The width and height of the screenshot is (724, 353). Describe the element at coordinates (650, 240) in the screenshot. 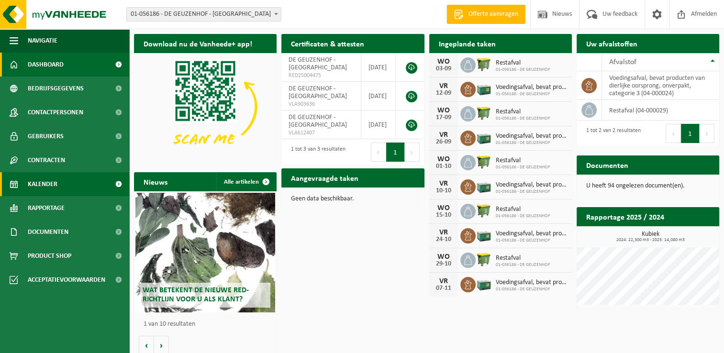

I see `span: 2024: 22,300 m3 - 2025: 14,080 m3` at that location.